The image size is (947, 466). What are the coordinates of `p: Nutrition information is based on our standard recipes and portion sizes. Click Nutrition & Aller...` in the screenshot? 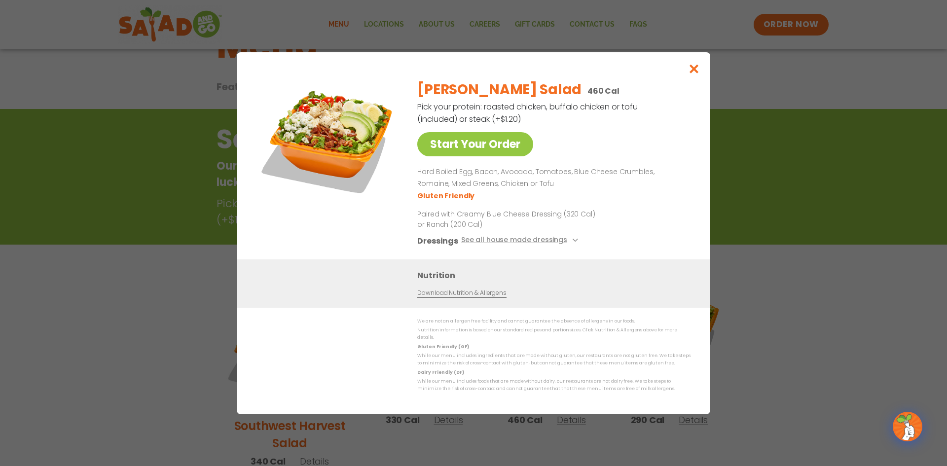 It's located at (554, 334).